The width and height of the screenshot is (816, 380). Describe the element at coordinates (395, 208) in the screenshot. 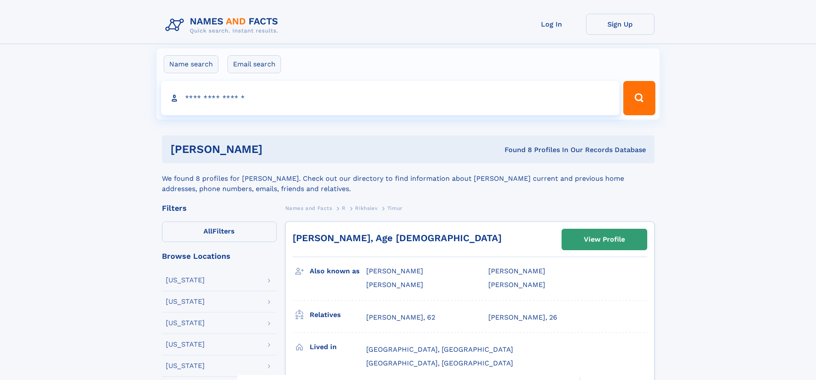

I see `span: Timur` at that location.